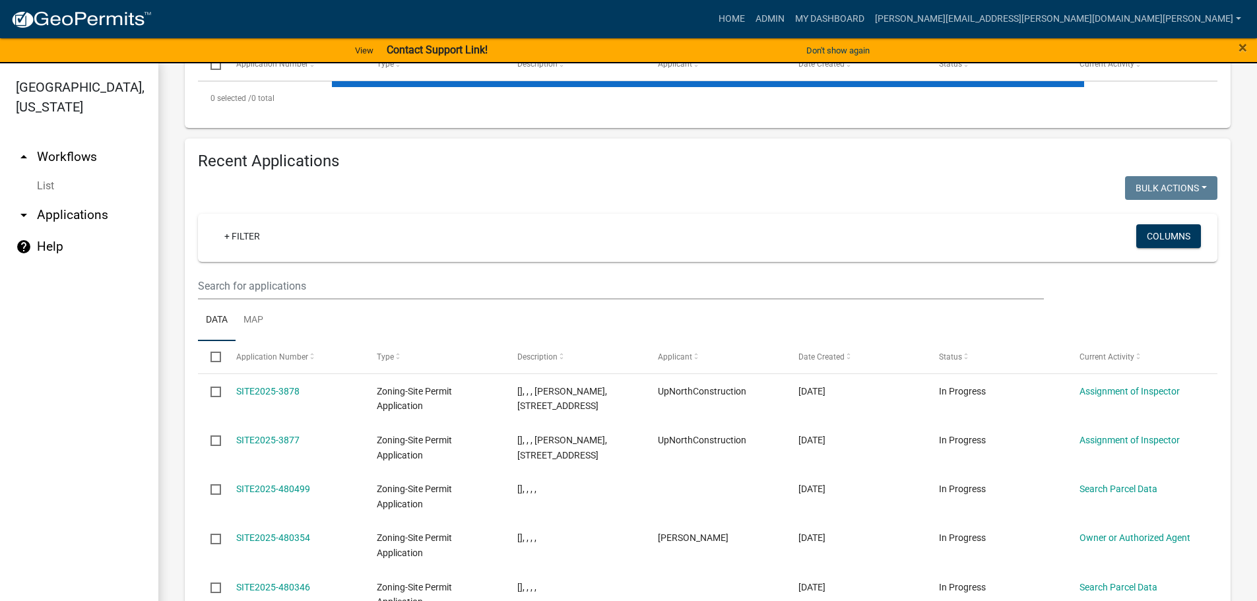  I want to click on a: Data, so click(216, 321).